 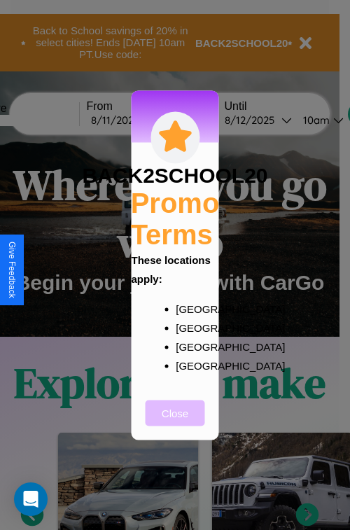 What do you see at coordinates (12, 270) in the screenshot?
I see `div: Give Feedback` at bounding box center [12, 270].